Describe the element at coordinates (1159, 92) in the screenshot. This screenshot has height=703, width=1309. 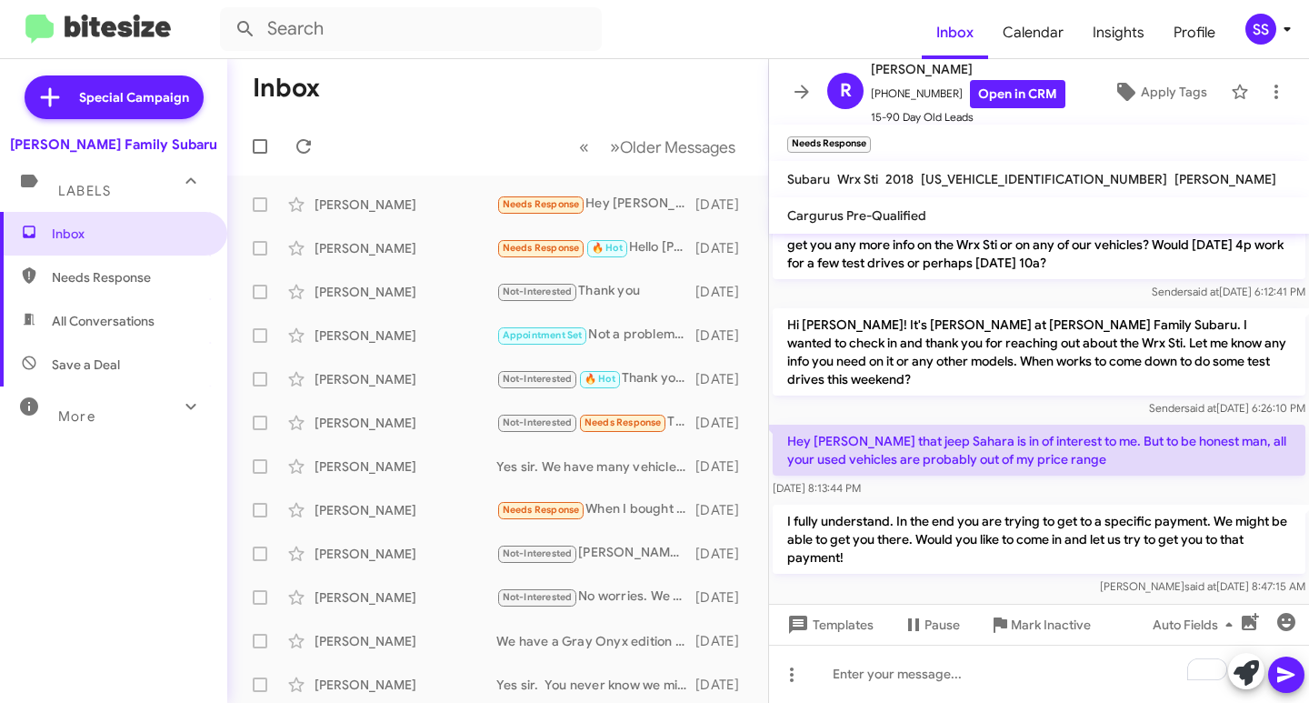
I see `button: Apply Tags` at that location.